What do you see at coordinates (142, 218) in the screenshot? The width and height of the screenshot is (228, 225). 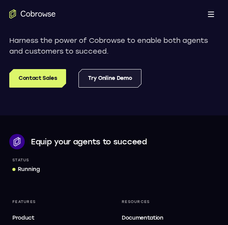 I see `span: Documentation` at bounding box center [142, 218].